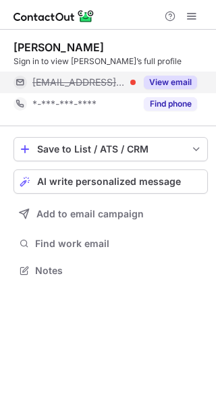 The image size is (216, 405). Describe the element at coordinates (111, 214) in the screenshot. I see `button: Add to email campaign` at that location.